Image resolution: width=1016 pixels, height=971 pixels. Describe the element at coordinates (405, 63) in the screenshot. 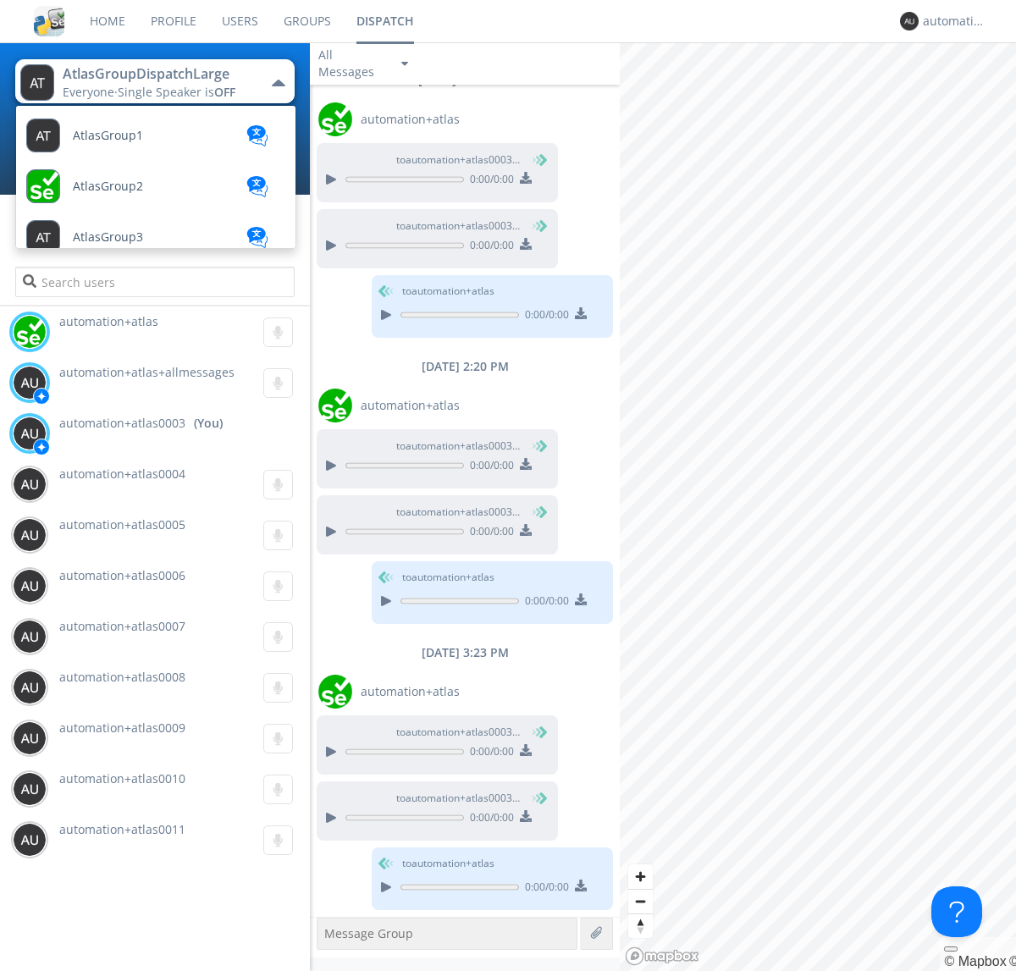

I see `img: caret-down-sm.svg` at that location.